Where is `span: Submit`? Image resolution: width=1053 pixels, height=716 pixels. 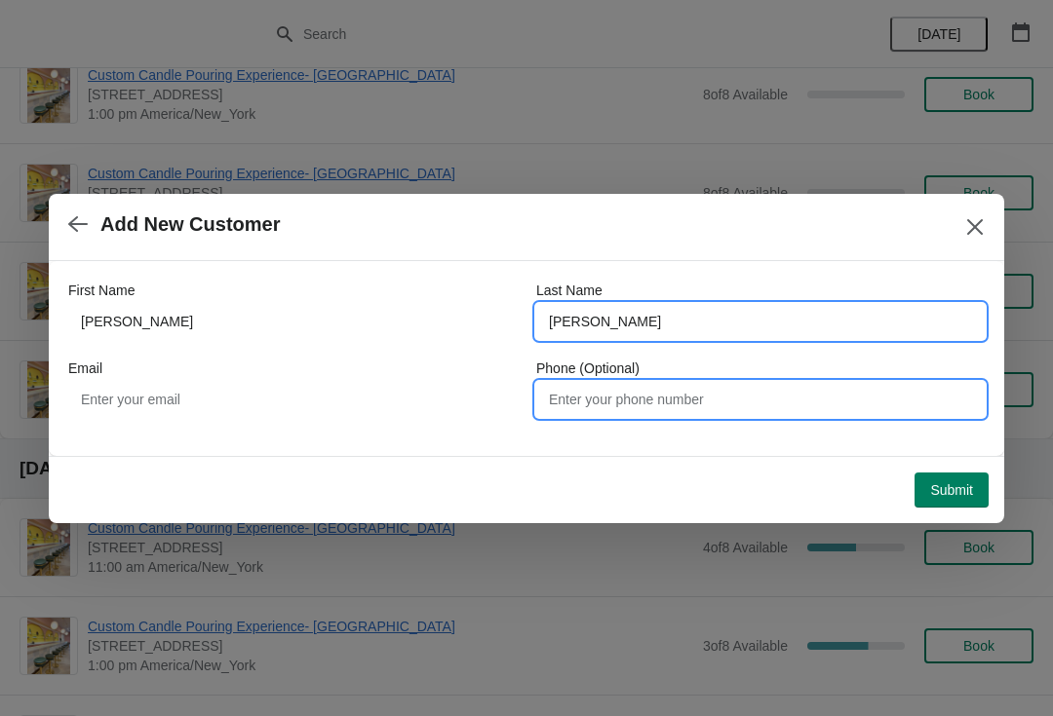
span: Submit is located at coordinates (951, 490).